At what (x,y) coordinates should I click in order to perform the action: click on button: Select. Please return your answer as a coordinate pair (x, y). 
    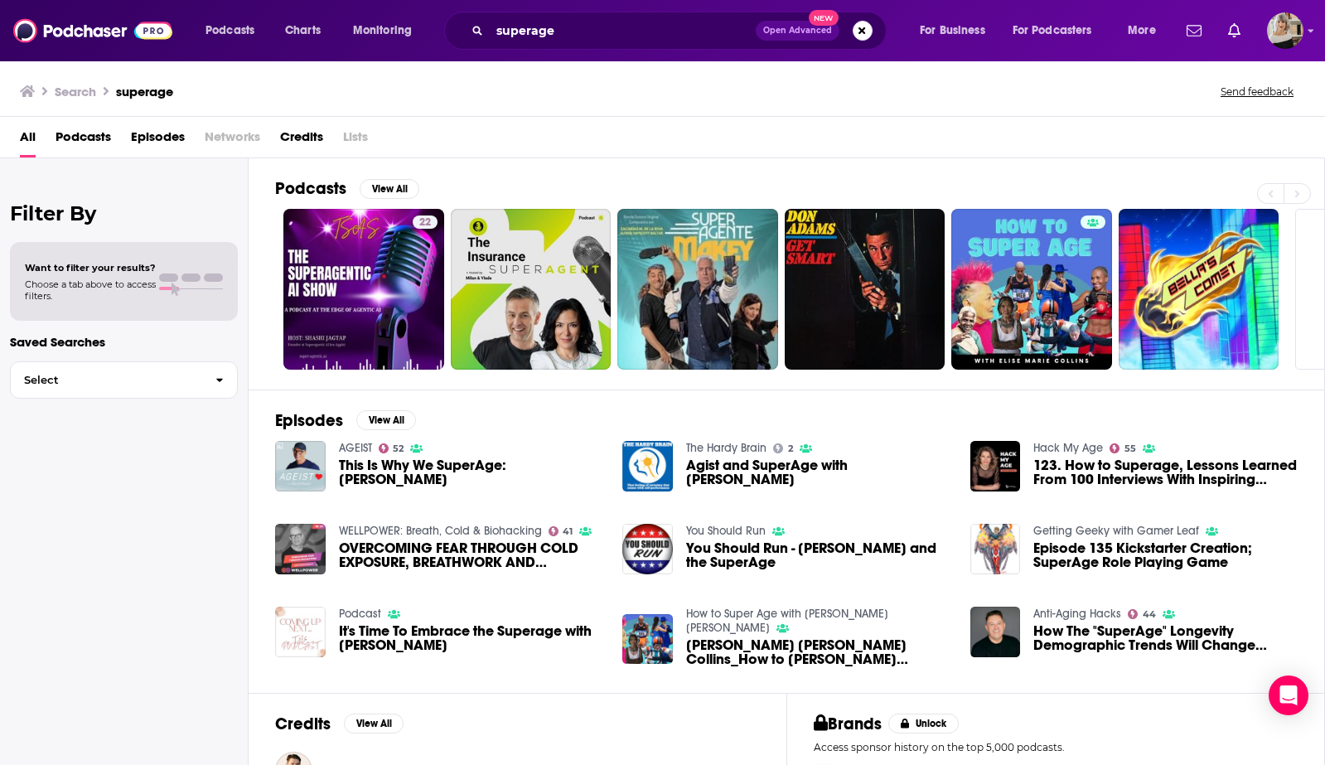
    Looking at the image, I should click on (123, 380).